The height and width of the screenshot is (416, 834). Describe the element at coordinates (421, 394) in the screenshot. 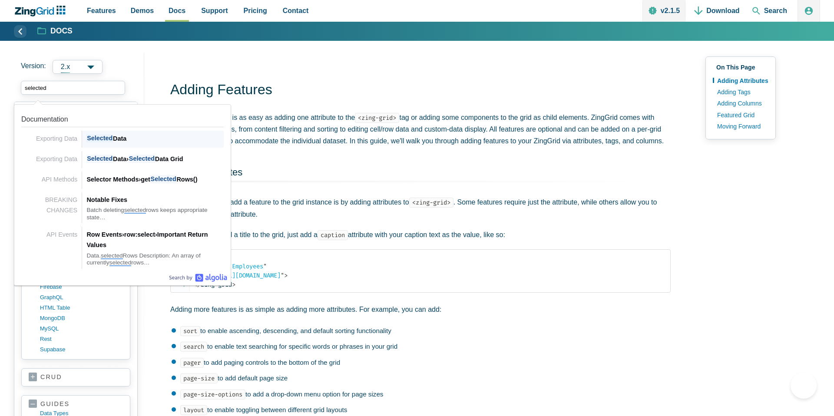

I see `li: to add a drop-down menu option for page sizes` at that location.